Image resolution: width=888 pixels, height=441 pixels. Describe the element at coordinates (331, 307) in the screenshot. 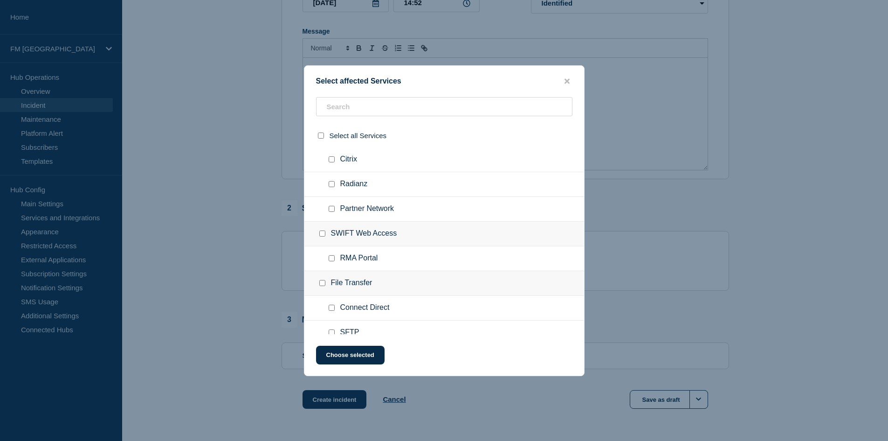

I see `input: Connect Direct checkbox` at that location.